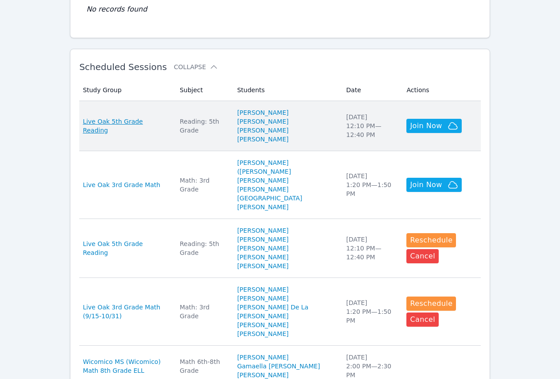 Image resolution: width=560 pixels, height=379 pixels. Describe the element at coordinates (126, 311) in the screenshot. I see `span: Live Oak 3rd Grade Math (9/15-10/31)` at that location.